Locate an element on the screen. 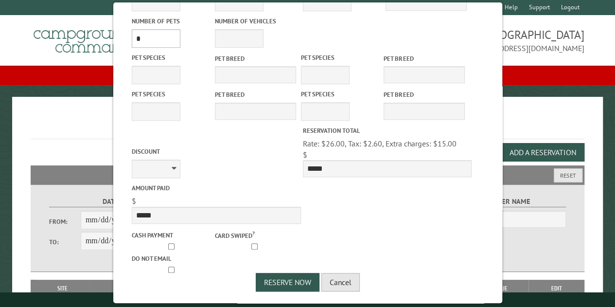  label: Card swiped is located at coordinates (255, 235).